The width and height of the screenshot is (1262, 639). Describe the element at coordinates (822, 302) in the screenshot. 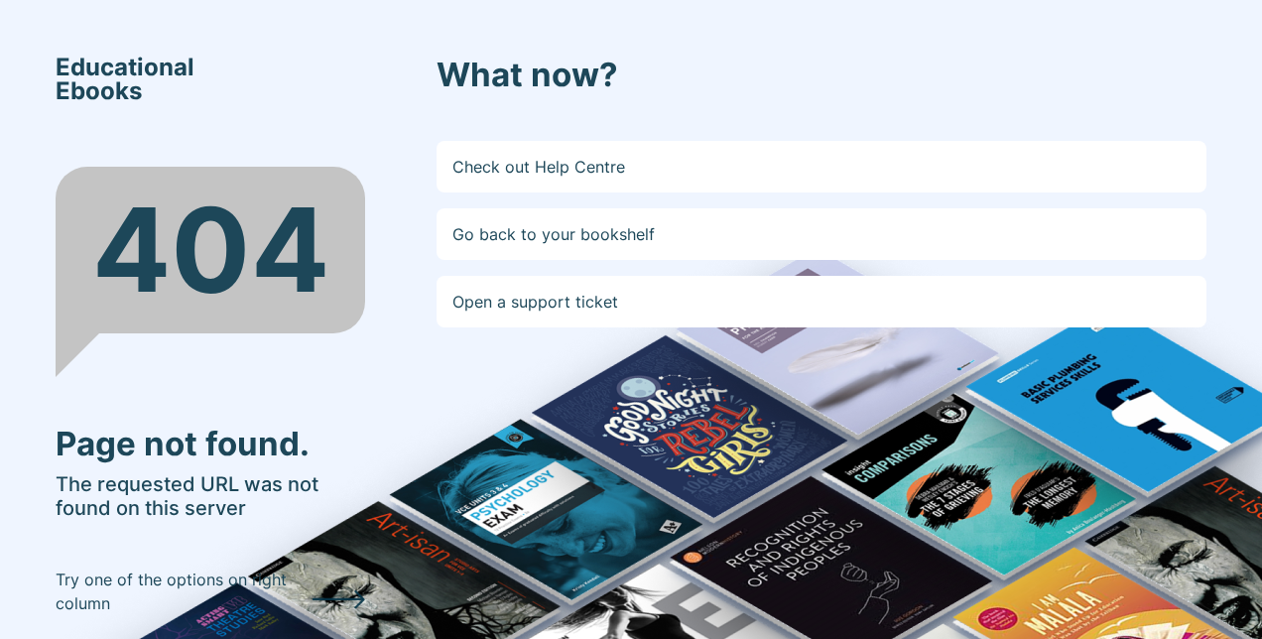

I see `a: Open a support ticket` at that location.